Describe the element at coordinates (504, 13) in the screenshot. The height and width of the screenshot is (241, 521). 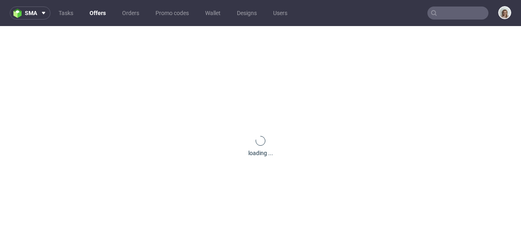
I see `img: Monika Poźniak` at that location.